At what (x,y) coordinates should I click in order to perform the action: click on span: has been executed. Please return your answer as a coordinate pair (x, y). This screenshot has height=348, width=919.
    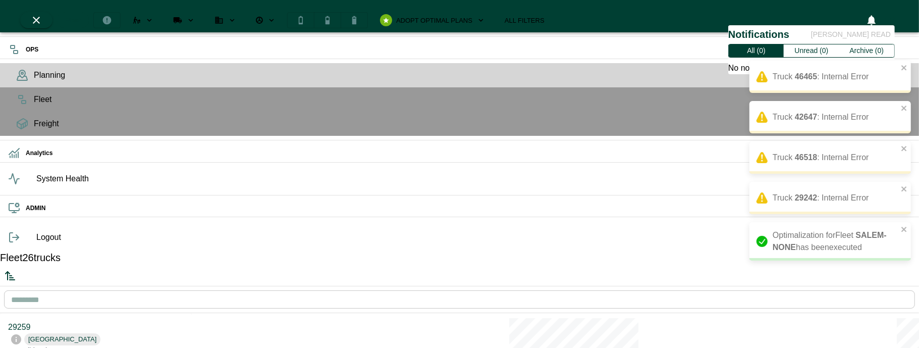
    Looking at the image, I should click on (828, 247).